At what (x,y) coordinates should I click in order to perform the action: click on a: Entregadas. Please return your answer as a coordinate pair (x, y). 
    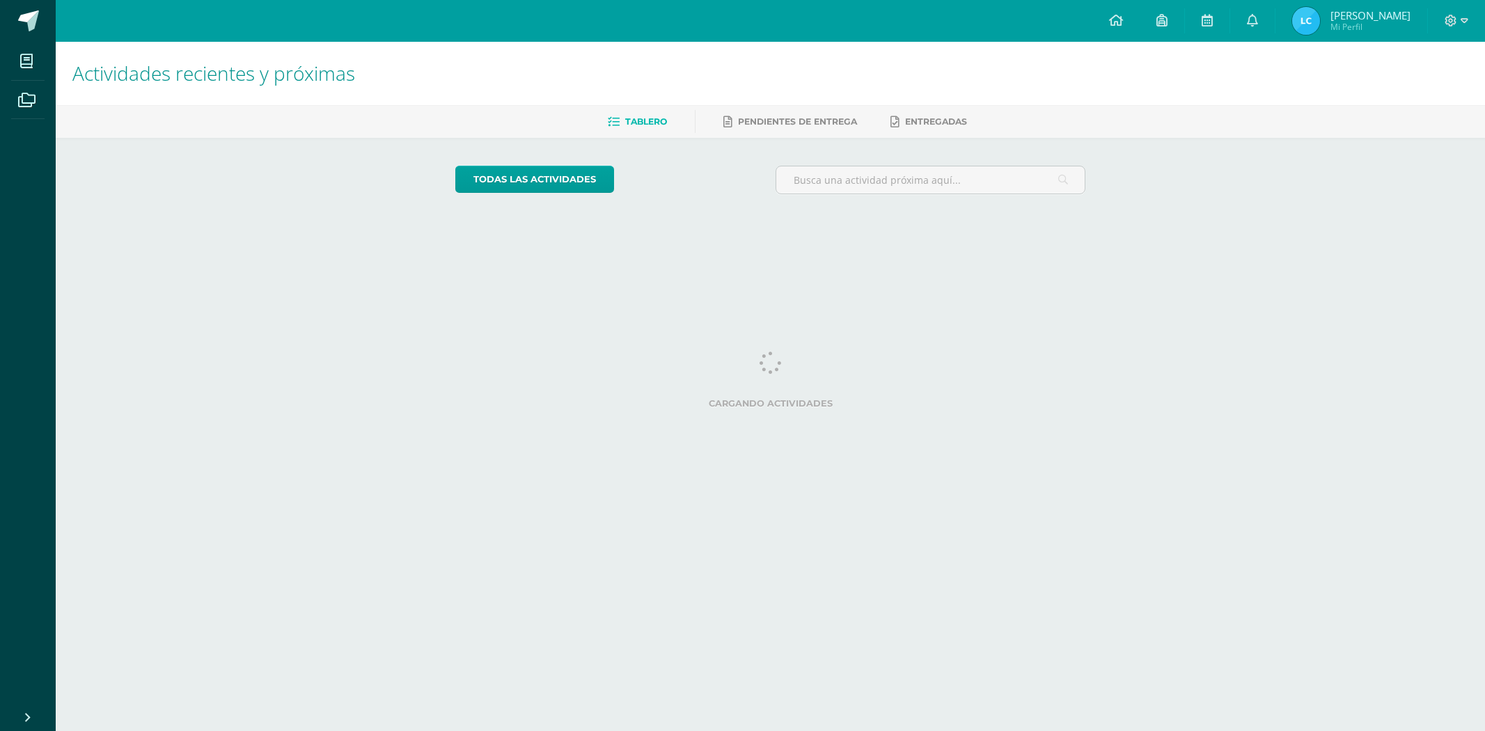
    Looking at the image, I should click on (929, 122).